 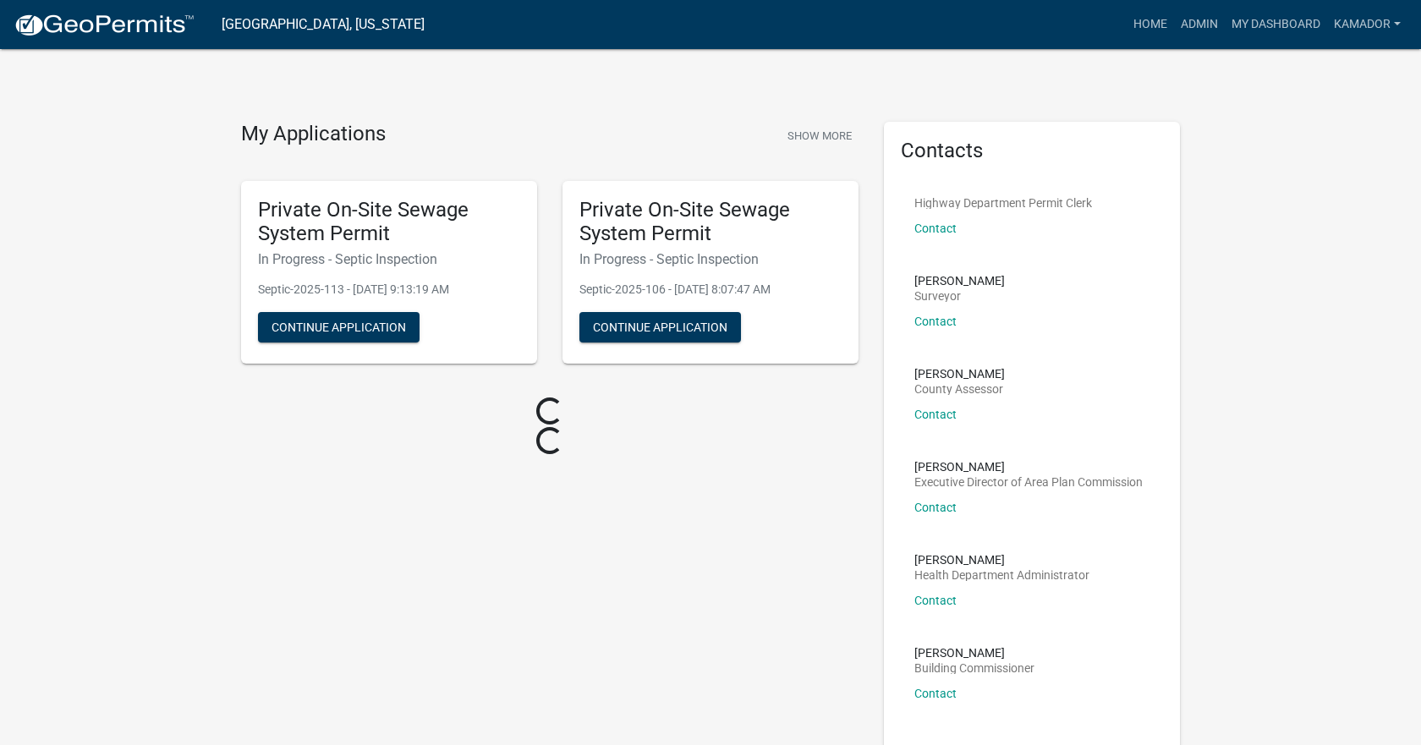 What do you see at coordinates (1367, 25) in the screenshot?
I see `a: Kamador` at bounding box center [1367, 25].